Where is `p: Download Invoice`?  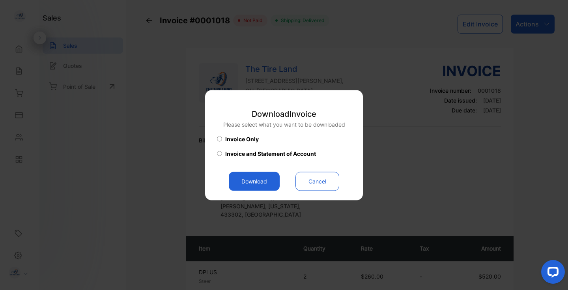
p: Download Invoice is located at coordinates (284, 114).